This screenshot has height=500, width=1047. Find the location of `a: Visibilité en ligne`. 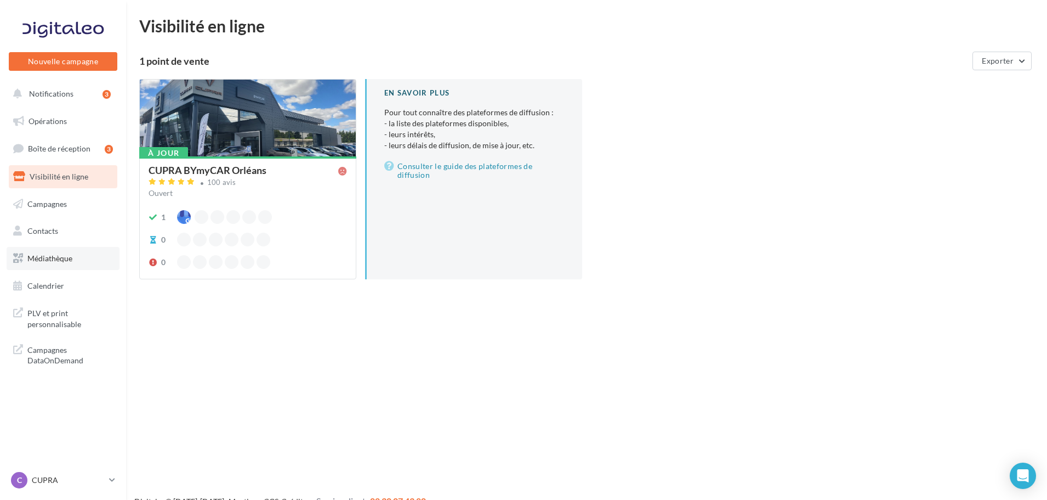

a: Visibilité en ligne is located at coordinates (63, 177).